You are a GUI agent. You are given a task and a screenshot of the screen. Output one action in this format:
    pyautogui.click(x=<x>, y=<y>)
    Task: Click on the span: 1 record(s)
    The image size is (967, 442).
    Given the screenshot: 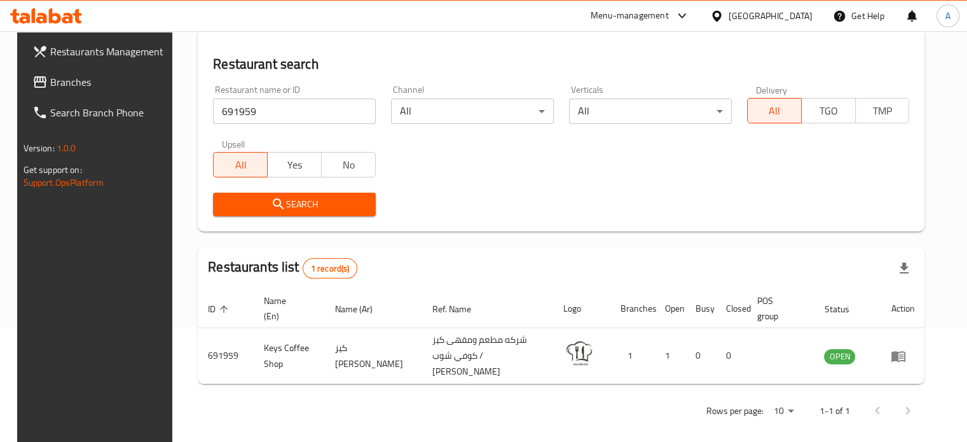 What is the action you would take?
    pyautogui.click(x=330, y=268)
    